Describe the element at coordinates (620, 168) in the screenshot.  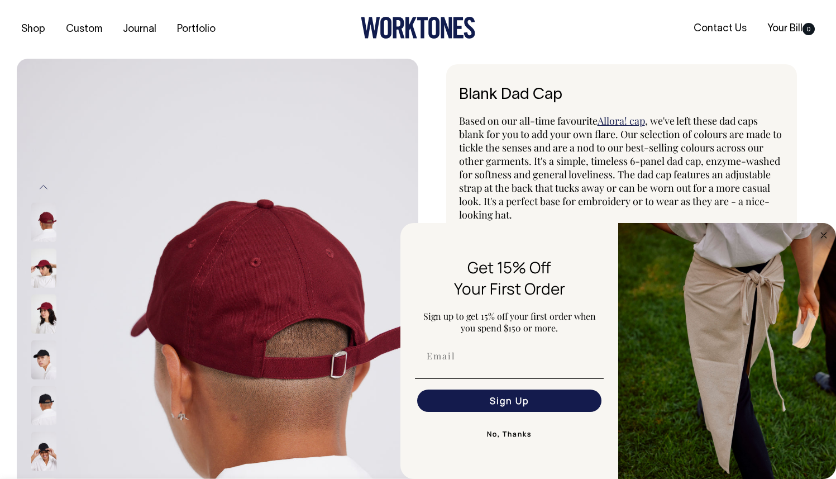
I see `span: , we've left these dad caps blank for you to add your own flare. Our selection of colours are mad...` at that location.